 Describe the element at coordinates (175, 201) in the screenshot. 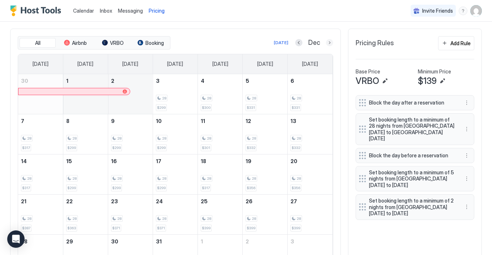

I see `a: December 24, 2025` at that location.